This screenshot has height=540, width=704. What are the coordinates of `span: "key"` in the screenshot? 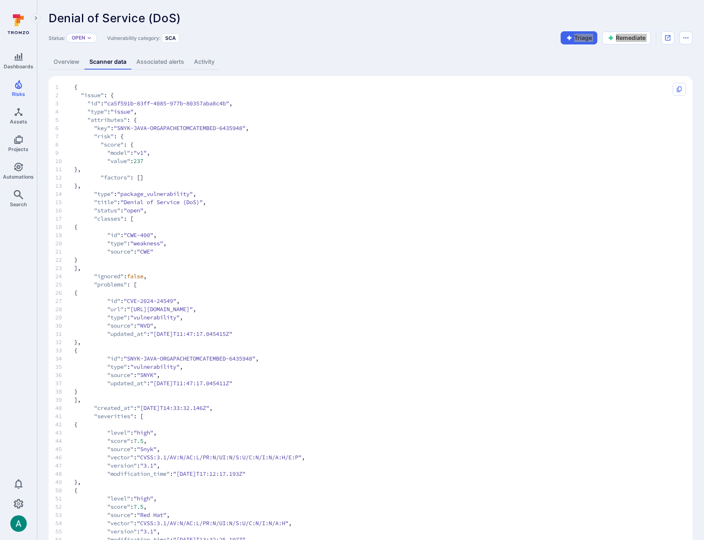 It's located at (102, 128).